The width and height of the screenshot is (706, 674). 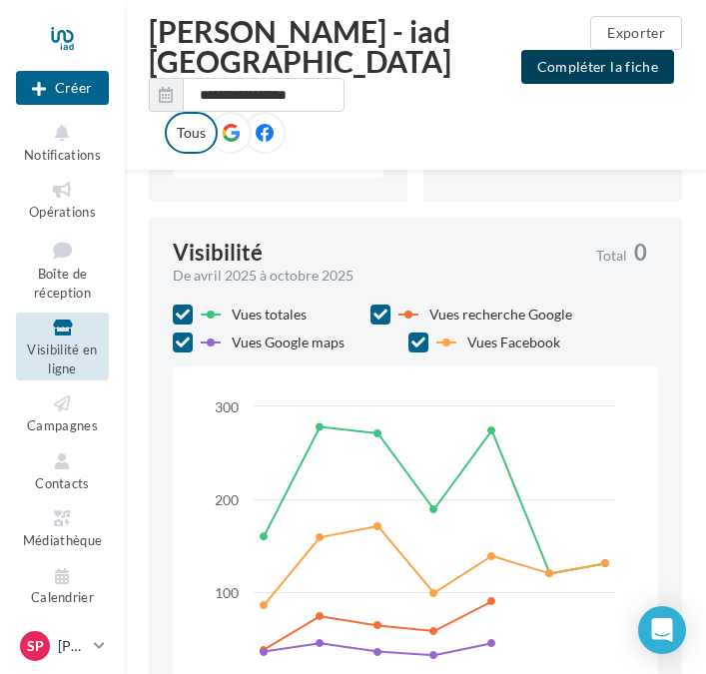 I want to click on span: Vues totales, so click(x=269, y=315).